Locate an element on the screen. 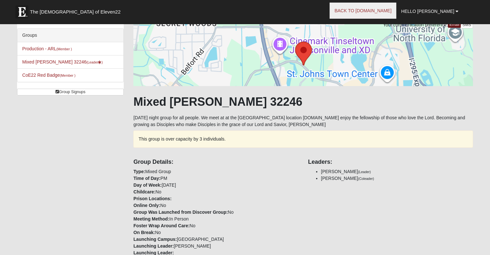 Image resolution: width=490 pixels, height=255 pixels. small: (Leader) is located at coordinates (364, 172).